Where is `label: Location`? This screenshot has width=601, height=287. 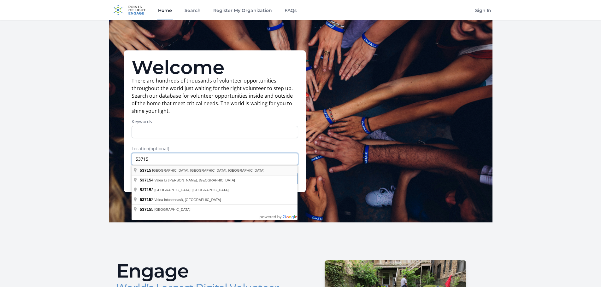
label: Location is located at coordinates (215, 149).